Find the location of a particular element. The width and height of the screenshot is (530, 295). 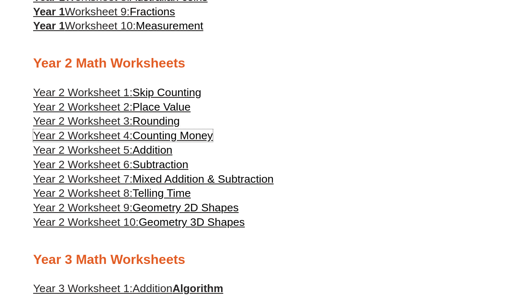

span: Year 2 Worksheet 6: is located at coordinates (83, 164).